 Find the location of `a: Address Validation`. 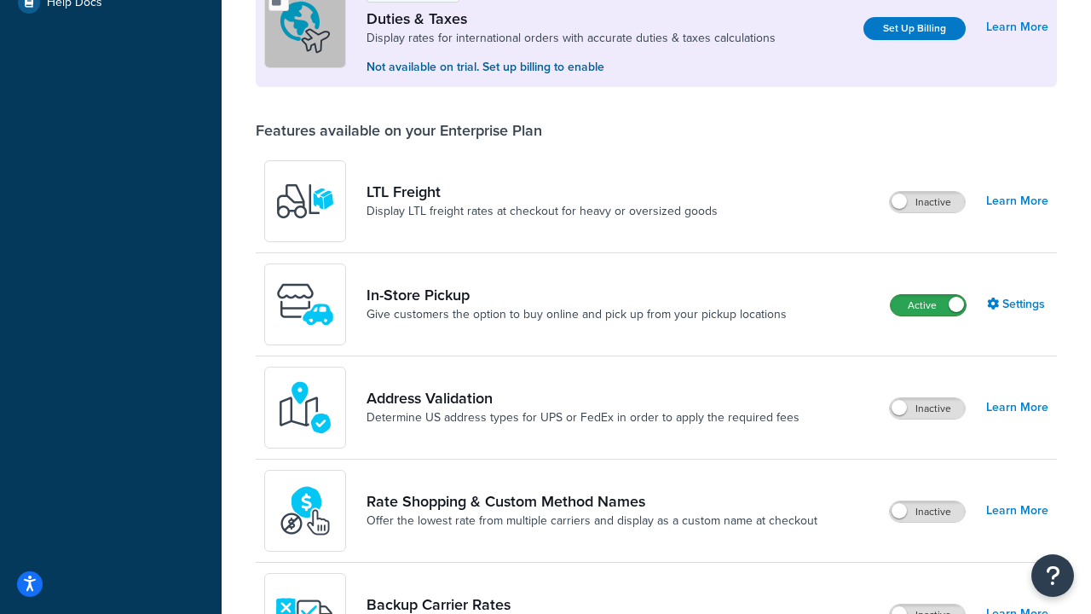

a: Address Validation is located at coordinates (583, 398).